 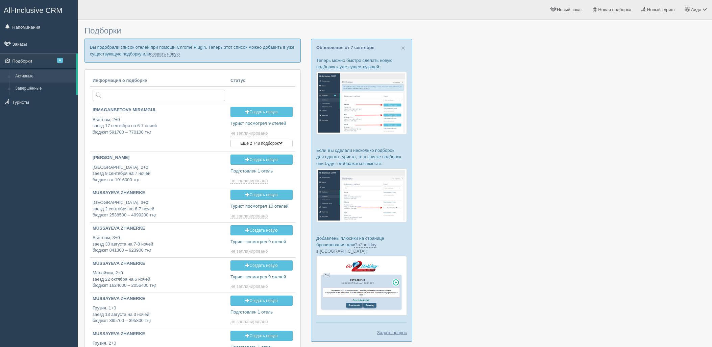 What do you see at coordinates (159, 126) in the screenshot?
I see `p: Вьетнам, 2+0 заезд 17 сентября на 6-7 ночей бюджет 591700 – 770100 тңг` at bounding box center [159, 126].